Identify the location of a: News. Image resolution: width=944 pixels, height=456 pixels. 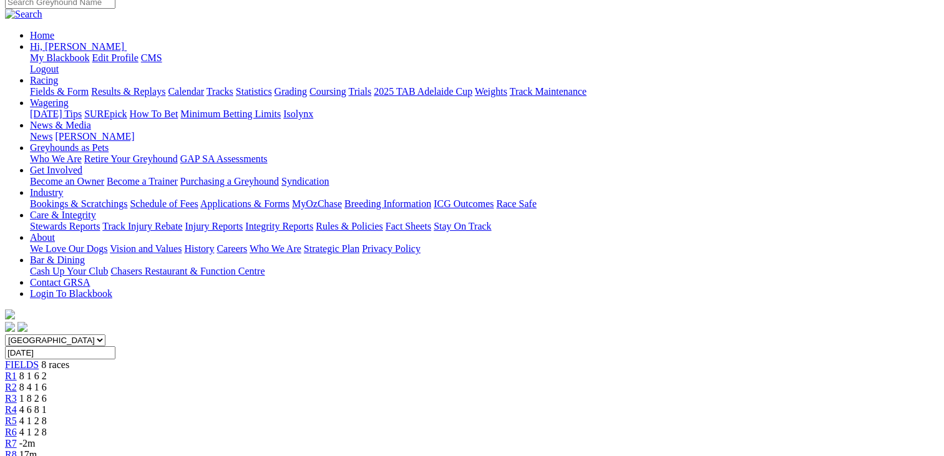
(41, 136).